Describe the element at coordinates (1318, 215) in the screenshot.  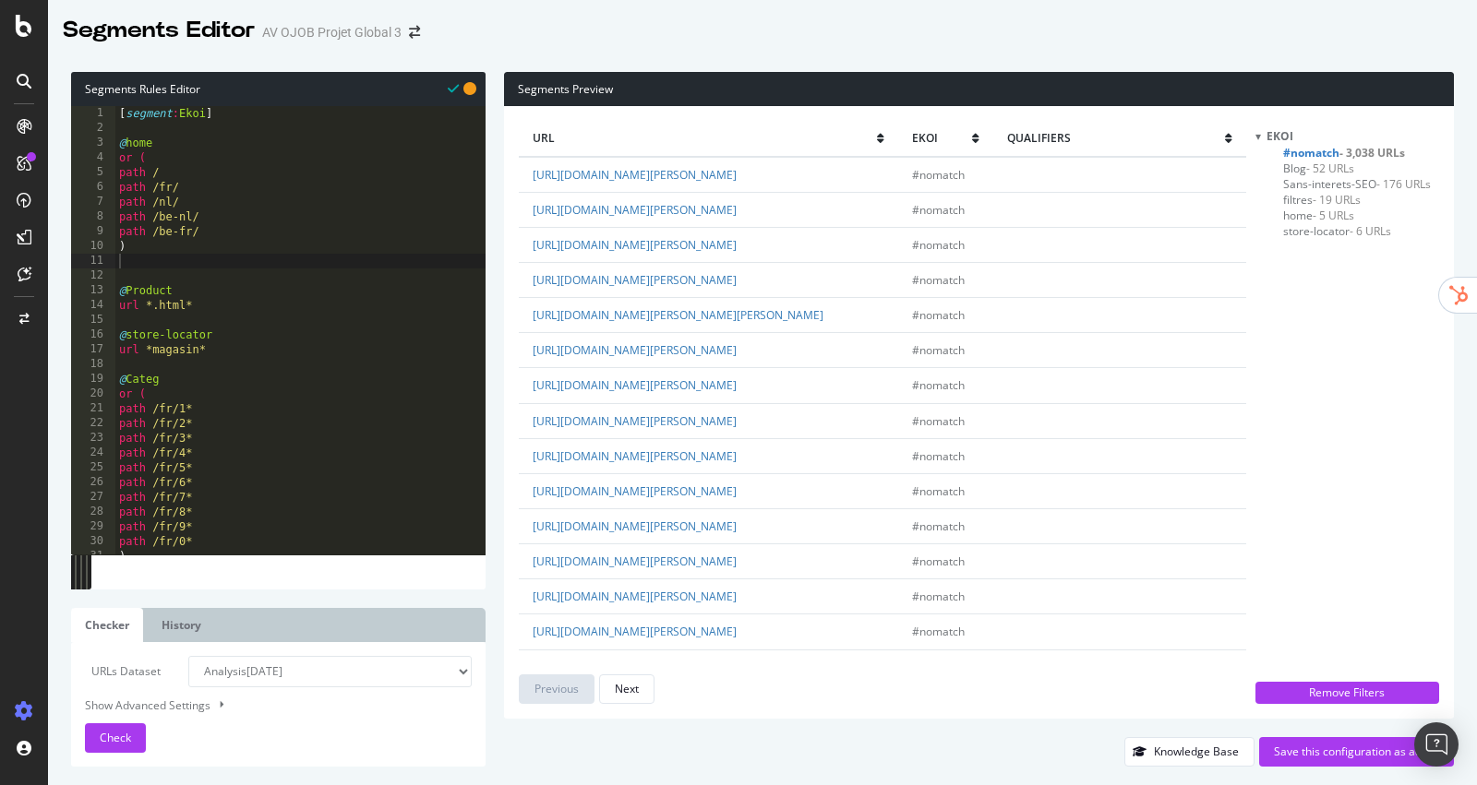
I see `span: Click to filter Ekoi on home` at that location.